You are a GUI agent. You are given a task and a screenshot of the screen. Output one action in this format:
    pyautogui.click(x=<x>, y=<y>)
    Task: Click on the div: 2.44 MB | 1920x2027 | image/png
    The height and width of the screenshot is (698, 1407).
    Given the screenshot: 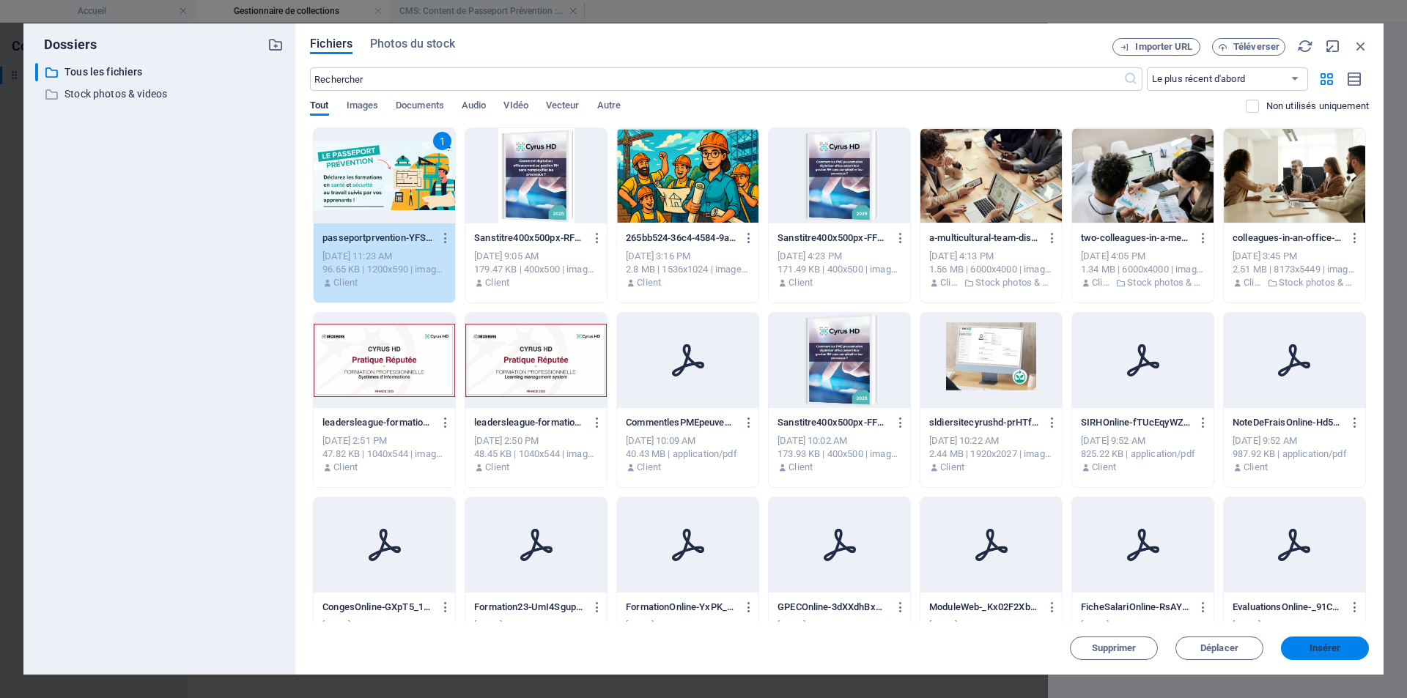 What is the action you would take?
    pyautogui.click(x=991, y=454)
    